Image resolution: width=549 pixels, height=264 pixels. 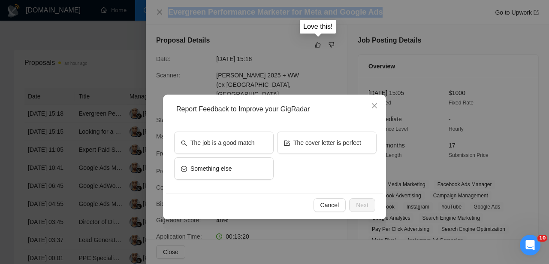 I want to click on button: Close, so click(x=375, y=106).